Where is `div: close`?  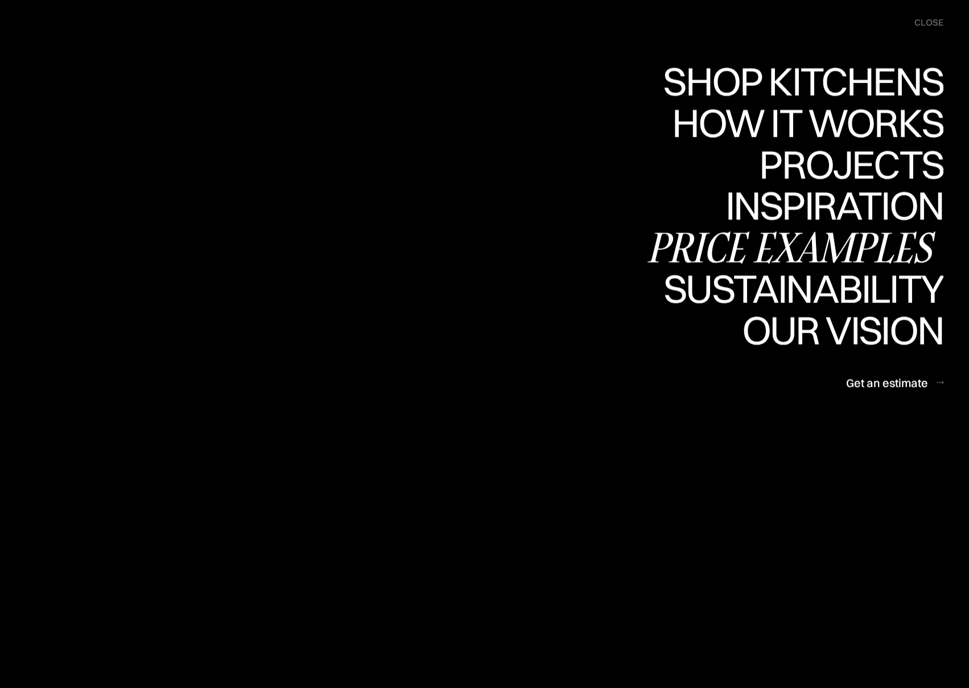 div: close is located at coordinates (929, 23).